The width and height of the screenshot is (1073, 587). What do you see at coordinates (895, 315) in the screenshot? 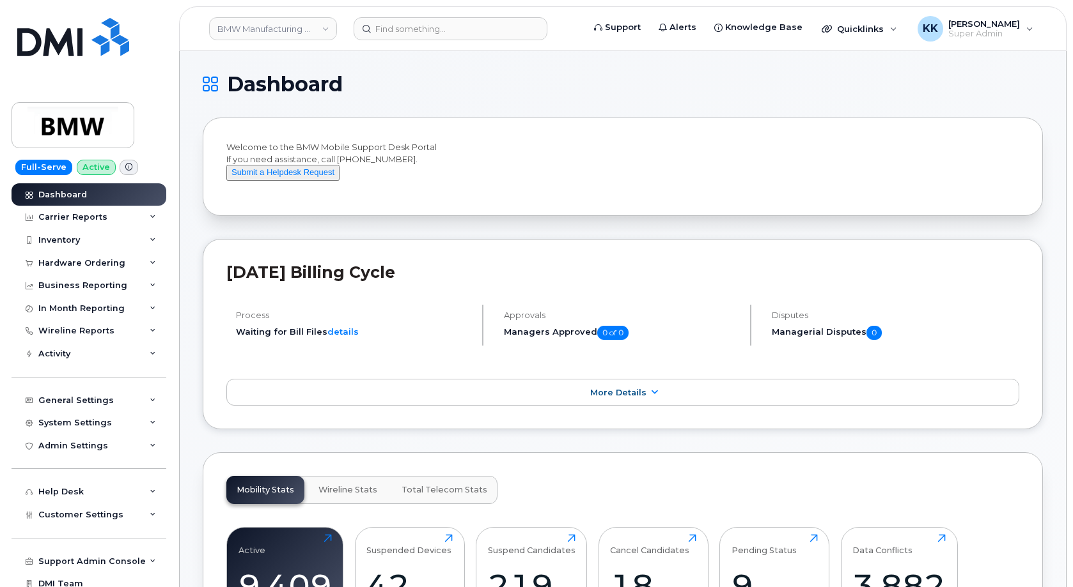
I see `h4: Disputes` at bounding box center [895, 315].